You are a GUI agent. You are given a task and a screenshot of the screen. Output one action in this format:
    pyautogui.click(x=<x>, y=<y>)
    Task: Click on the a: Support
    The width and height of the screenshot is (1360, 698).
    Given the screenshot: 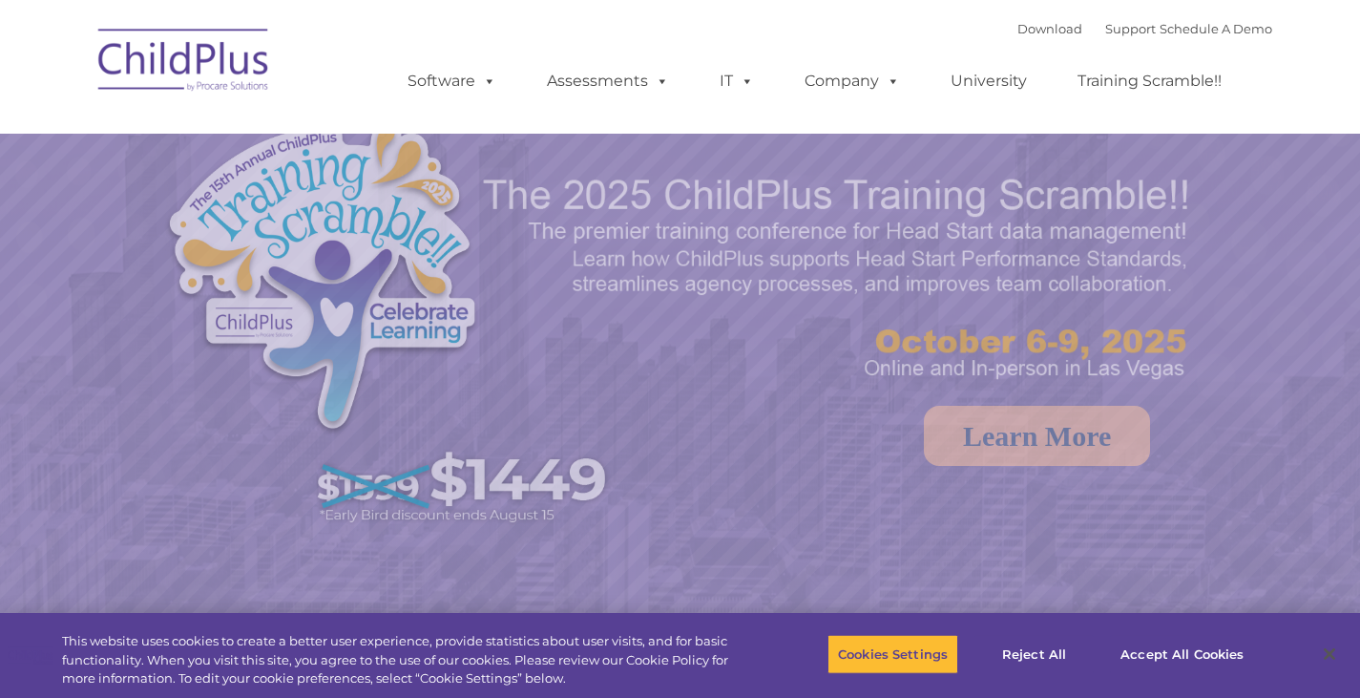 What is the action you would take?
    pyautogui.click(x=1130, y=29)
    